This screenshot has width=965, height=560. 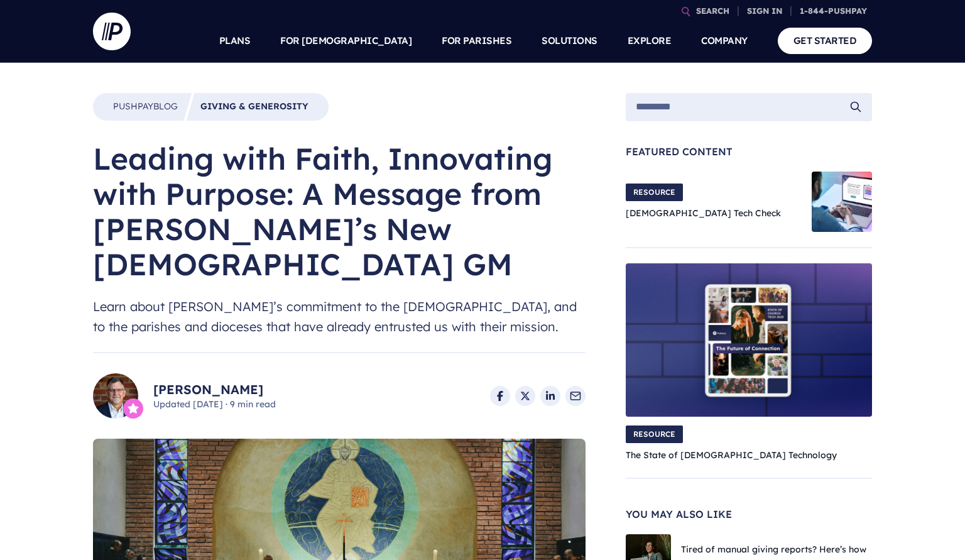 I want to click on a: FOR PARISHES, so click(x=476, y=41).